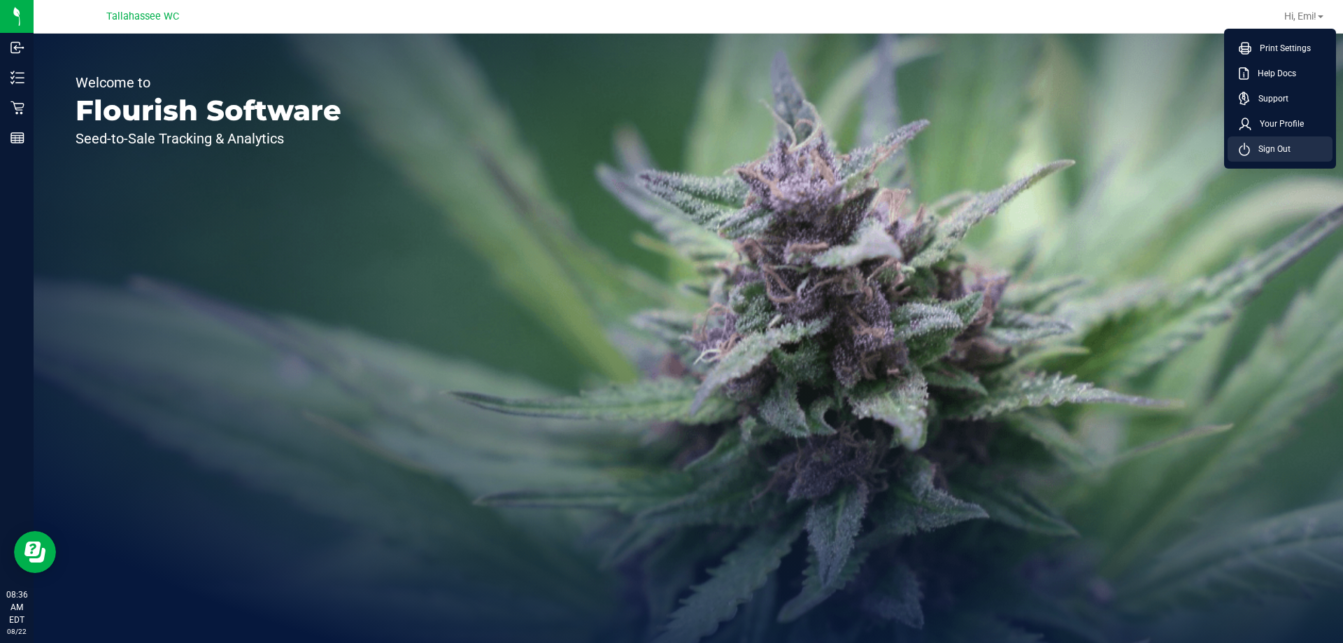 Image resolution: width=1343 pixels, height=643 pixels. What do you see at coordinates (1283, 73) in the screenshot?
I see `a: Help Docs` at bounding box center [1283, 73].